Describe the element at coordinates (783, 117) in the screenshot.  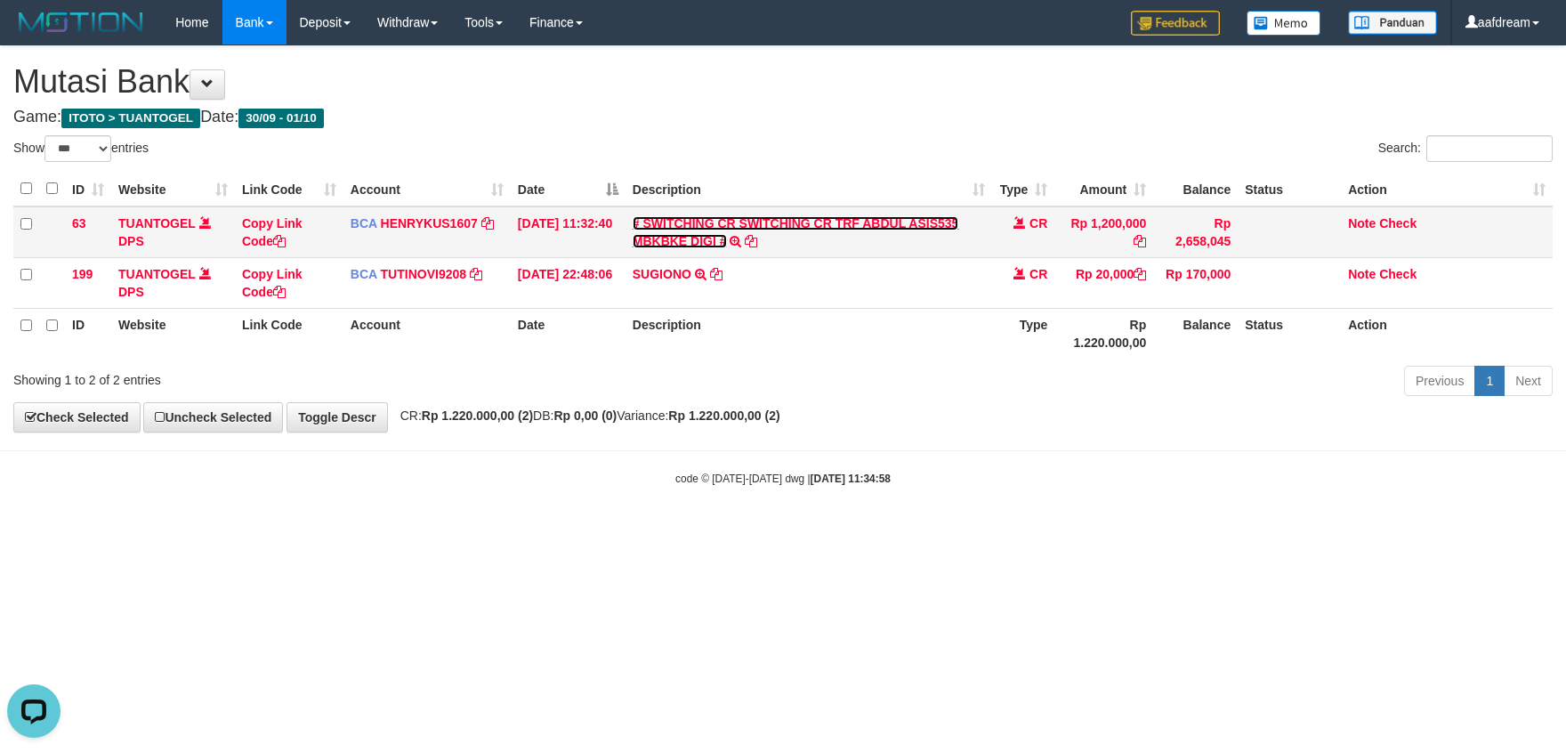
I see `h4: Game: Date:` at that location.